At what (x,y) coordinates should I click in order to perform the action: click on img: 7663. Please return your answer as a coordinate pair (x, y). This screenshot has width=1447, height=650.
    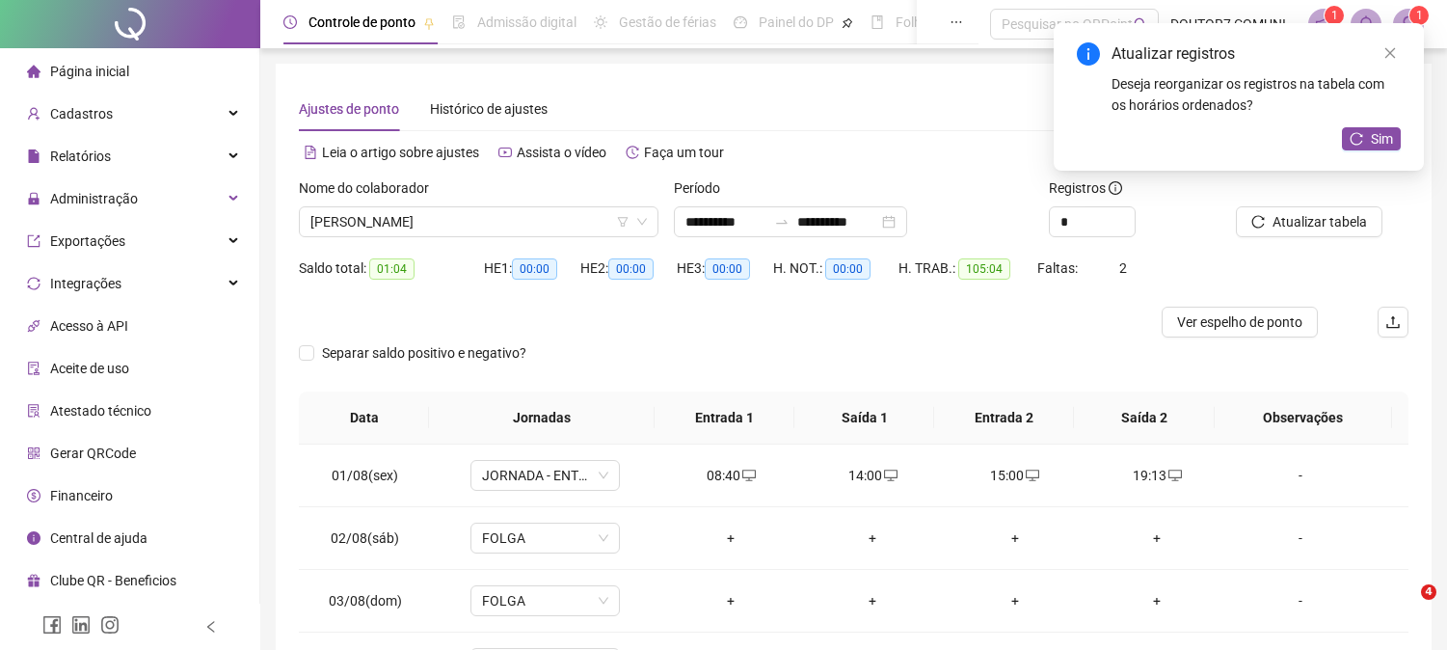
    Looking at the image, I should click on (1408, 24).